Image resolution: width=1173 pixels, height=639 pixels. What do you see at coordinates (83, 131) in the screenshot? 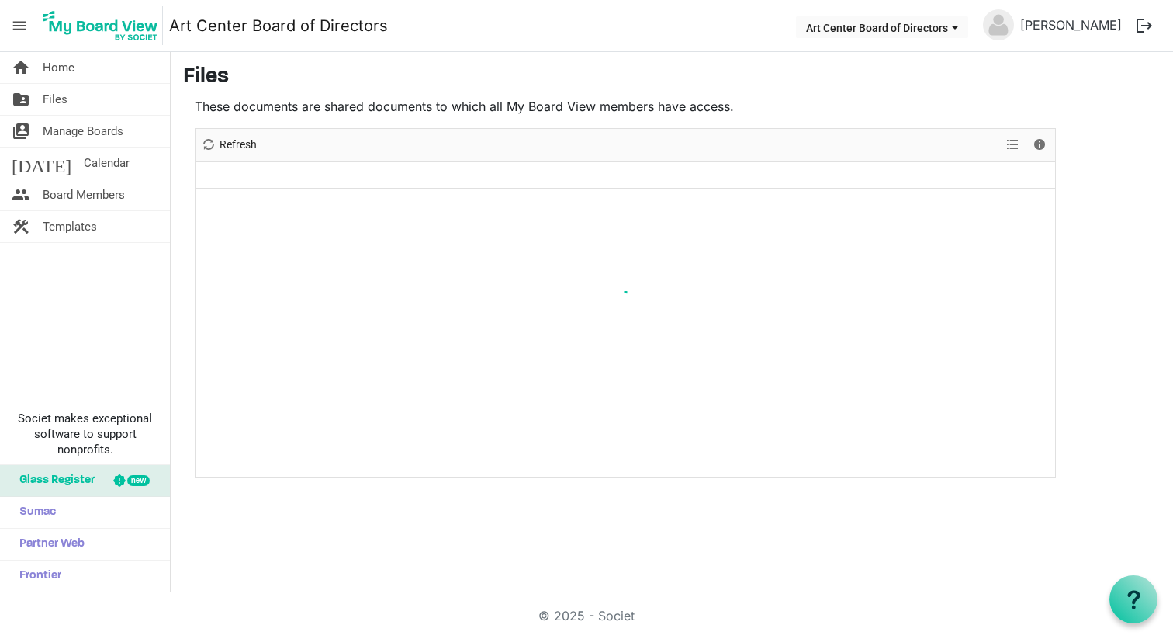
I see `span: Manage Boards` at bounding box center [83, 131].